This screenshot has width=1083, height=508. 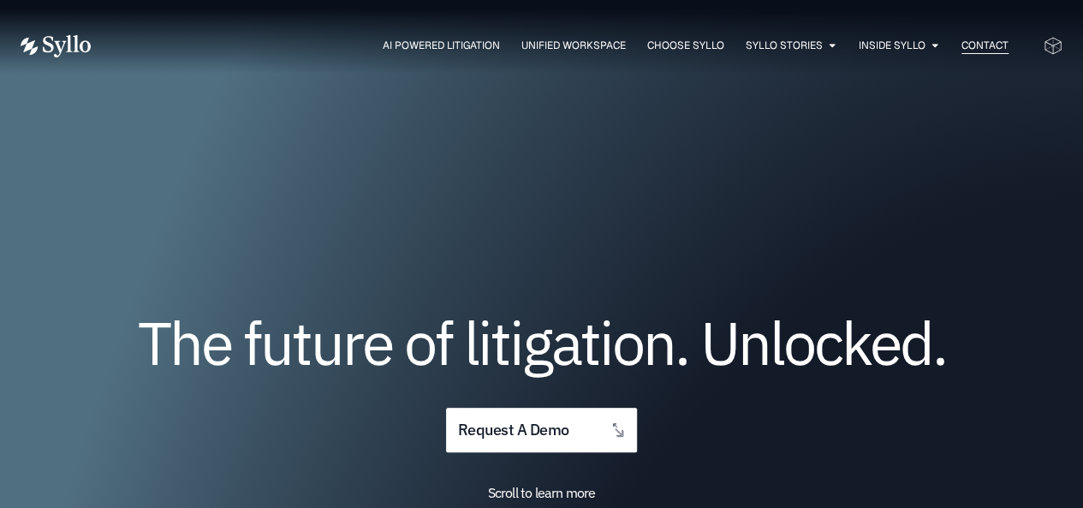 I want to click on a: Choose Syllo, so click(x=686, y=45).